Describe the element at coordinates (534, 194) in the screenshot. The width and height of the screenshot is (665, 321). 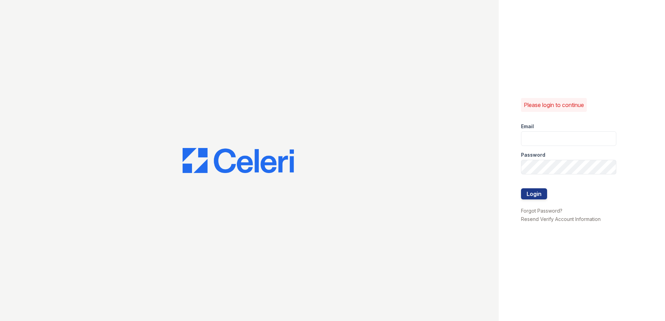
I see `button: Login` at that location.